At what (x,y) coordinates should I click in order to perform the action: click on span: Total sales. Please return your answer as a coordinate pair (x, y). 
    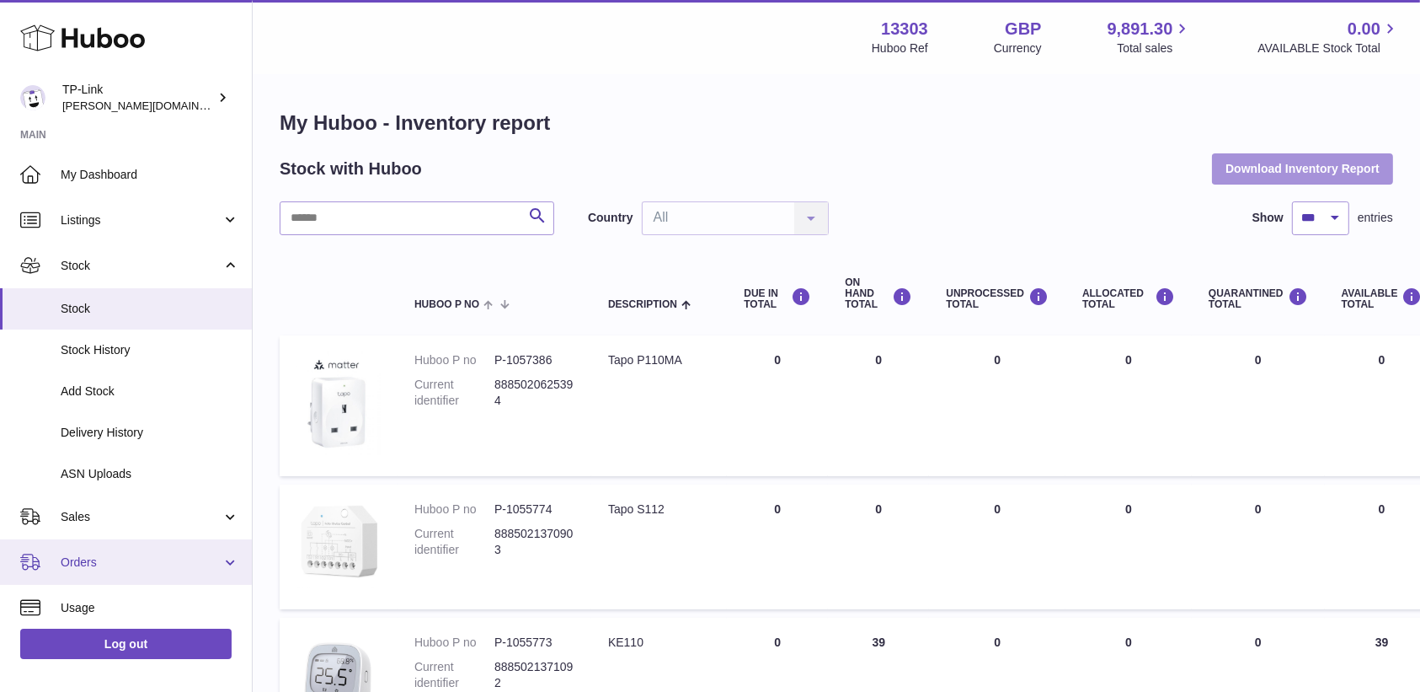
    Looking at the image, I should click on (1154, 48).